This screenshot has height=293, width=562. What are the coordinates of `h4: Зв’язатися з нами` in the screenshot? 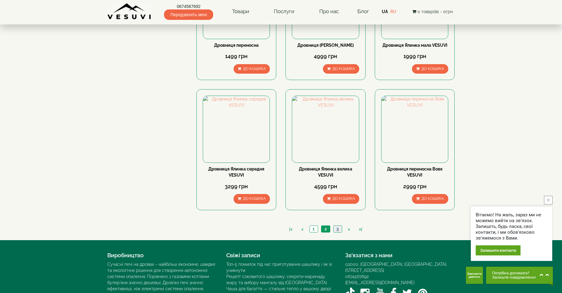 It's located at (400, 255).